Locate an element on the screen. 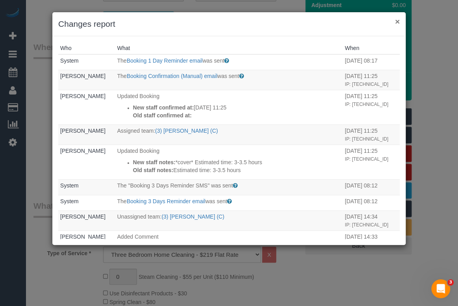 This screenshot has width=458, height=306. sui-modal: Changes report is located at coordinates (229, 128).